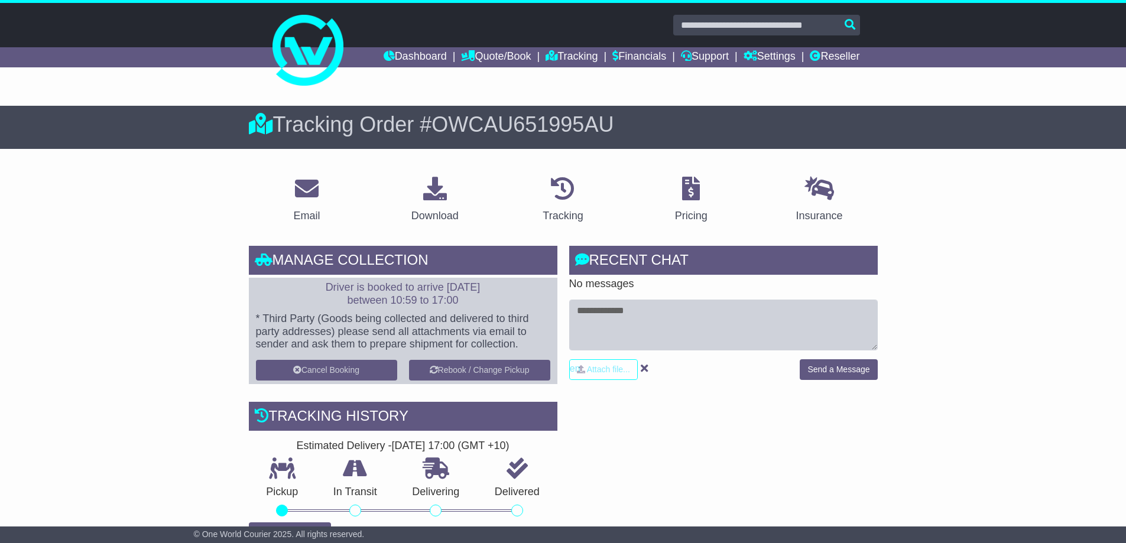 This screenshot has height=543, width=1126. I want to click on a: Download, so click(435, 200).